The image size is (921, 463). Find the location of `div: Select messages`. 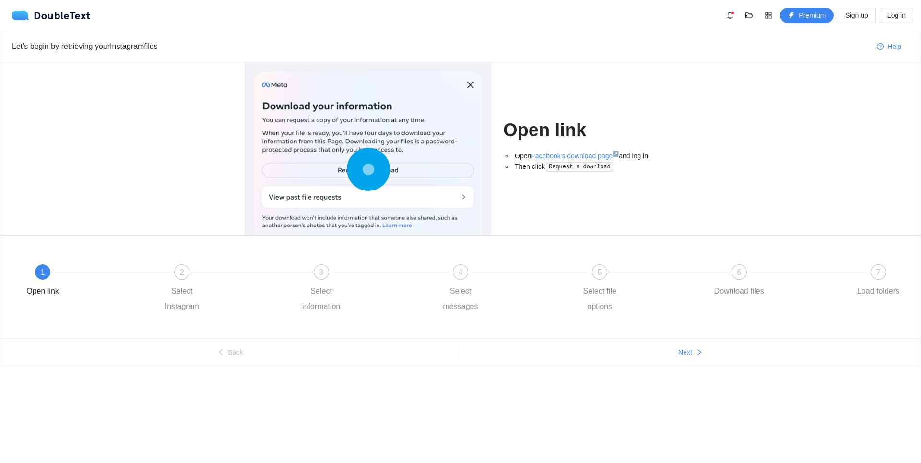

div: Select messages is located at coordinates (461, 299).